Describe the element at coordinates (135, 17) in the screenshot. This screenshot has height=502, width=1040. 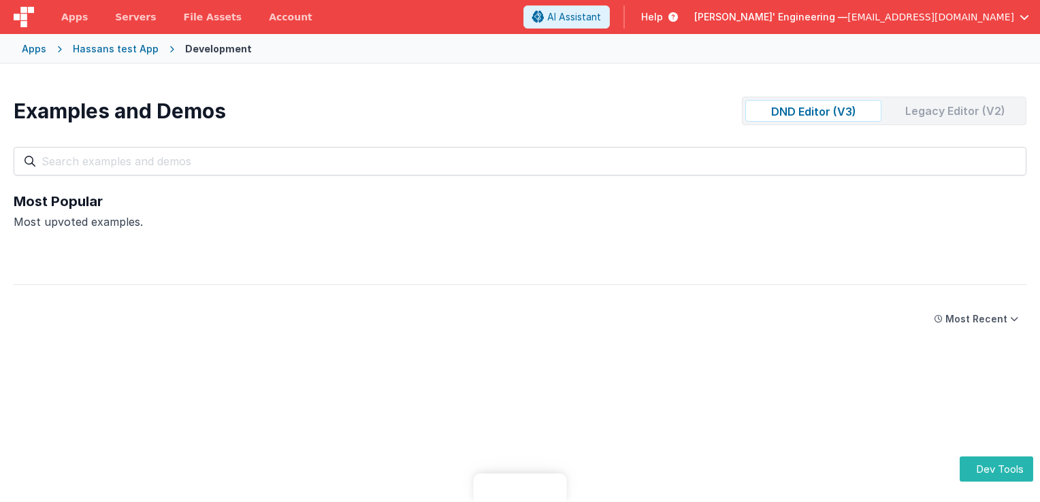
I see `span: Servers` at that location.